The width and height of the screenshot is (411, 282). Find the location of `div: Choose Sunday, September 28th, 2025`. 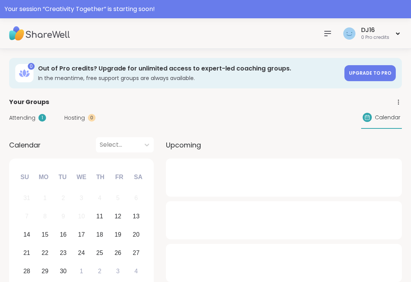

div: Choose Sunday, September 28th, 2025 is located at coordinates (27, 271).